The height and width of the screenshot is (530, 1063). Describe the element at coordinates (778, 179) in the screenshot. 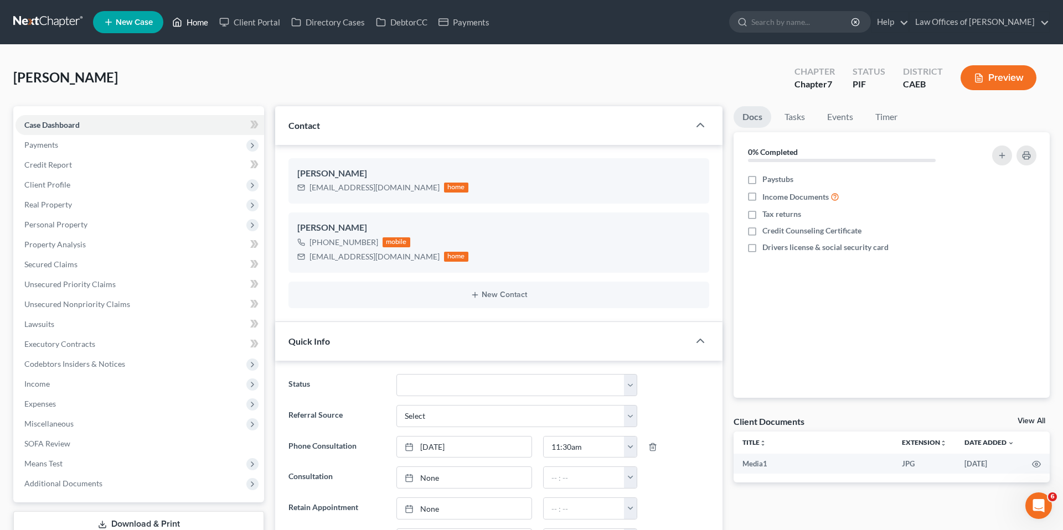

I see `span: Paystubs` at that location.